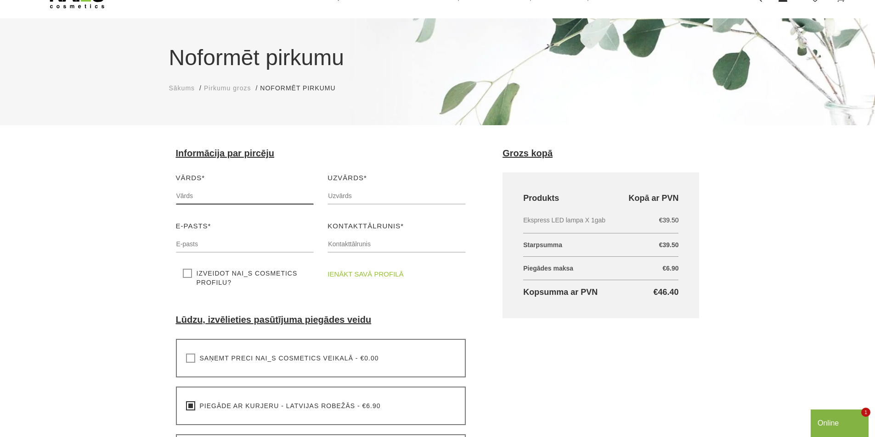  What do you see at coordinates (600, 198) in the screenshot?
I see `h4: Produkts` at bounding box center [600, 198].